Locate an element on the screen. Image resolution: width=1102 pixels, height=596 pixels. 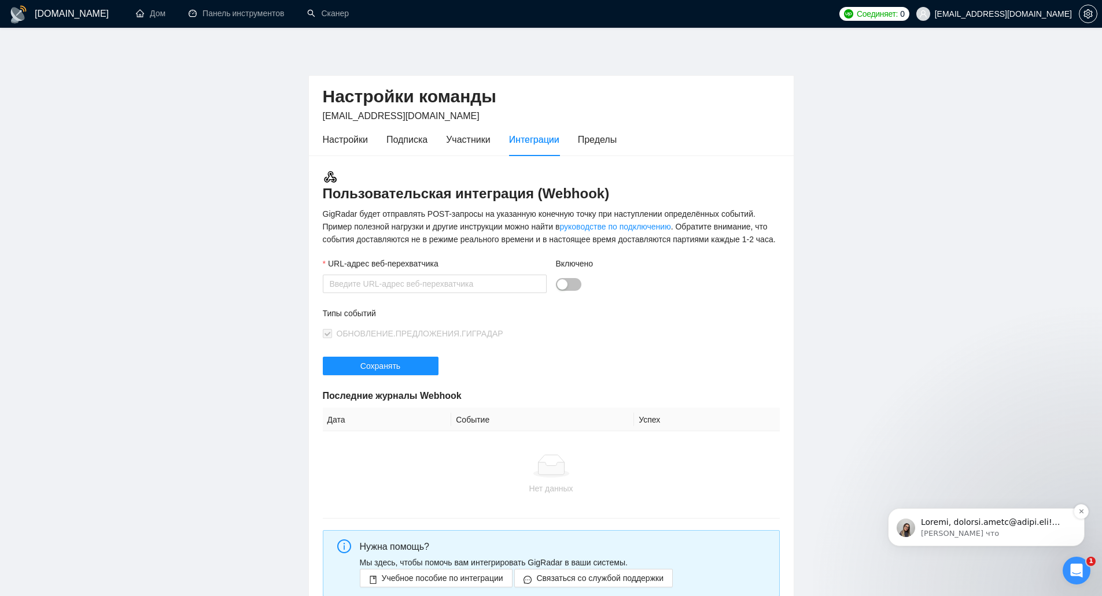
span: сообщение is located at coordinates (527, 579).